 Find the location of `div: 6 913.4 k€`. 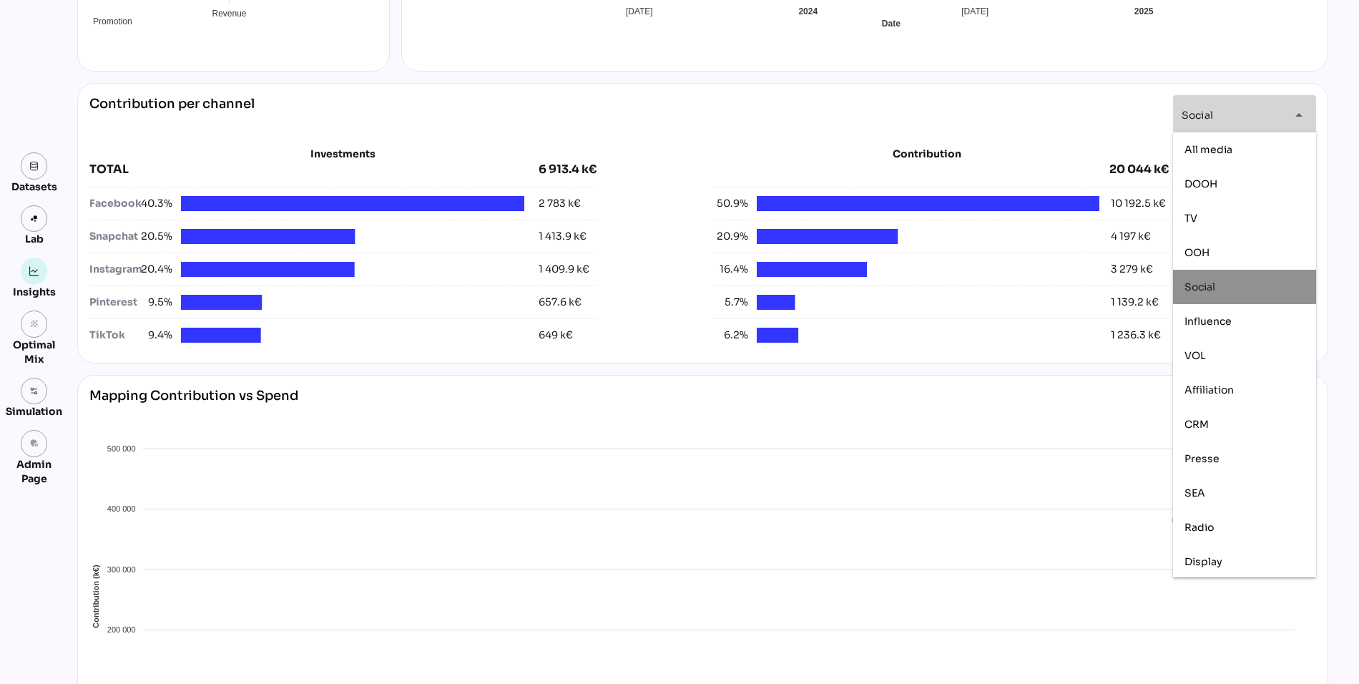

div: 6 913.4 k€ is located at coordinates (567, 170).